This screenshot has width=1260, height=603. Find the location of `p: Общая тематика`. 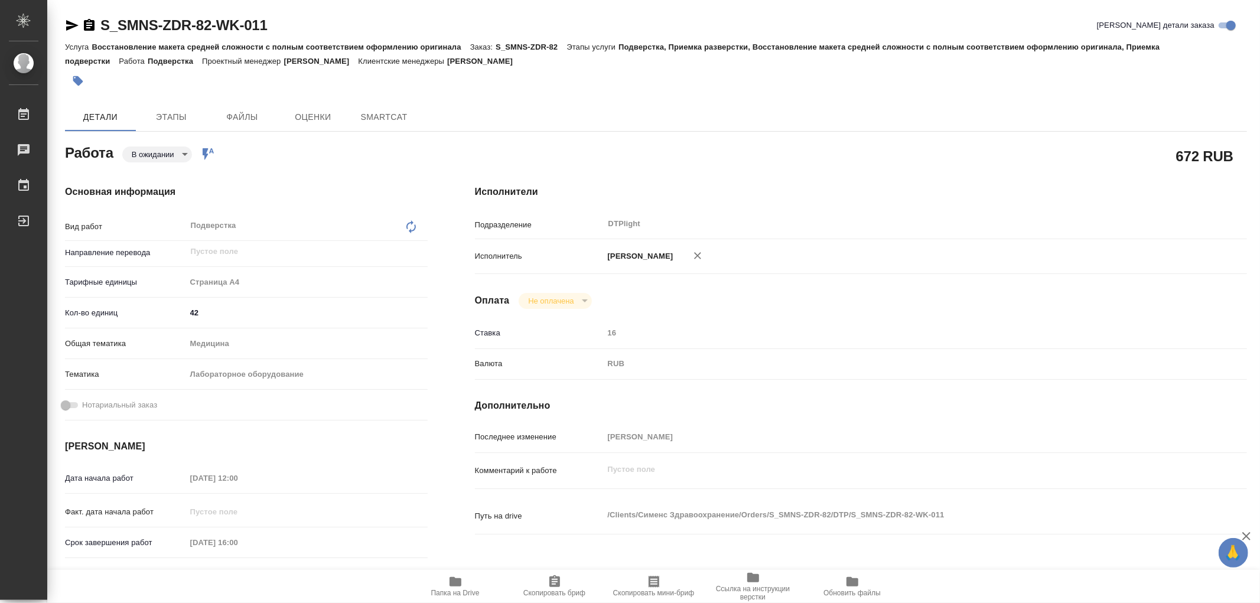

p: Общая тематика is located at coordinates (125, 344).